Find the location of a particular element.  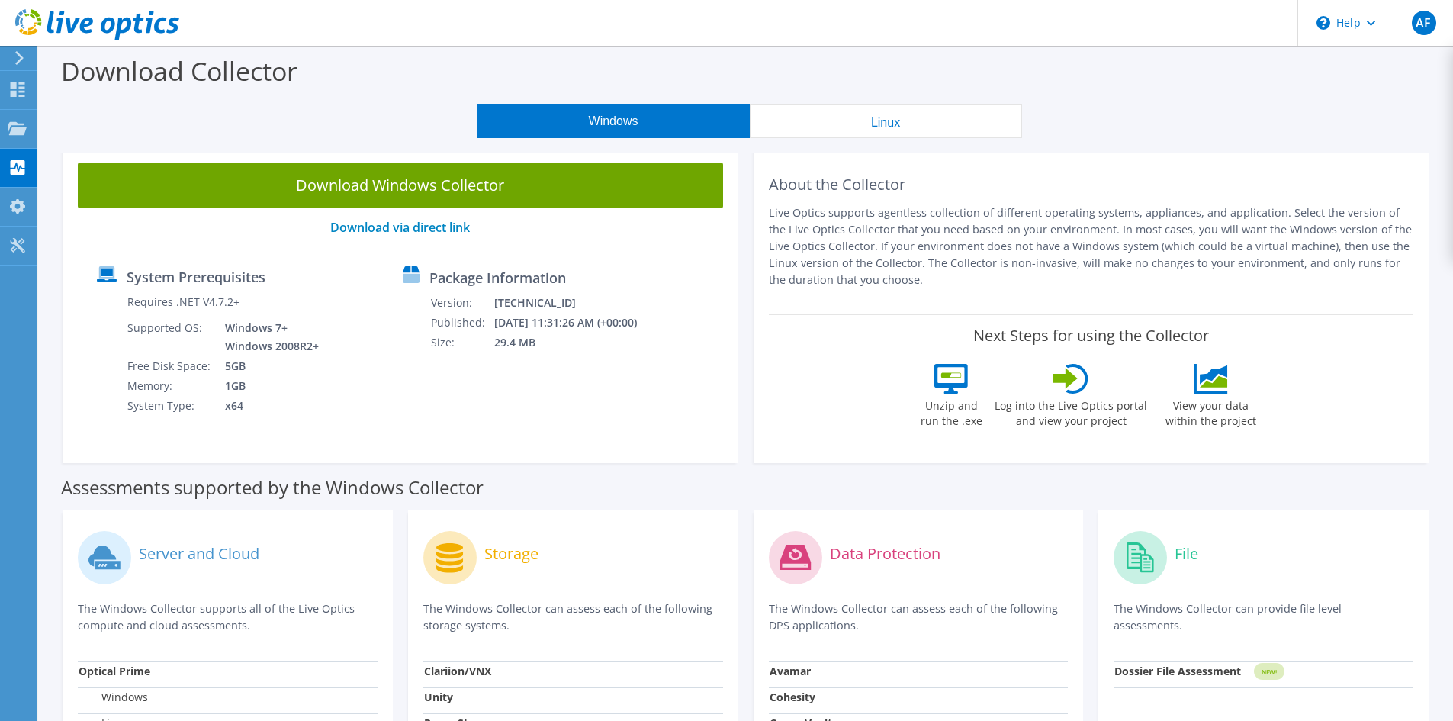

td: 5GB is located at coordinates (268, 366).